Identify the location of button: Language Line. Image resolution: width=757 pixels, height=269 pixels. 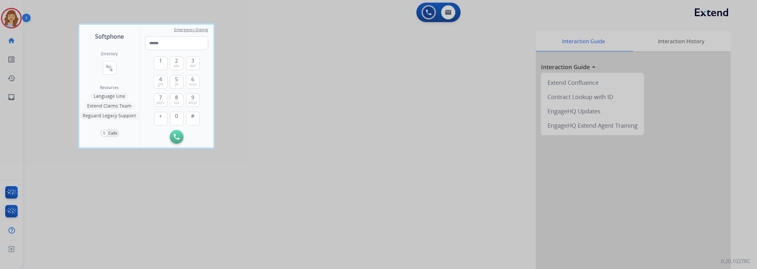
(109, 96).